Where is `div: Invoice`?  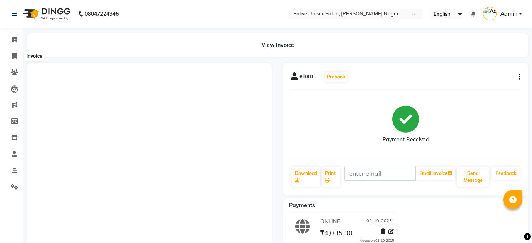 div: Invoice is located at coordinates (34, 56).